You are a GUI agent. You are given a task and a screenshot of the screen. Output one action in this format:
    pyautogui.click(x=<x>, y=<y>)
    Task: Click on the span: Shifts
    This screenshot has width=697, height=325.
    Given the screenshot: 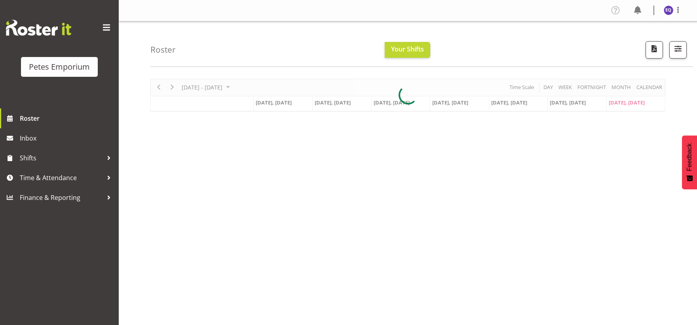 What is the action you would take?
    pyautogui.click(x=61, y=158)
    